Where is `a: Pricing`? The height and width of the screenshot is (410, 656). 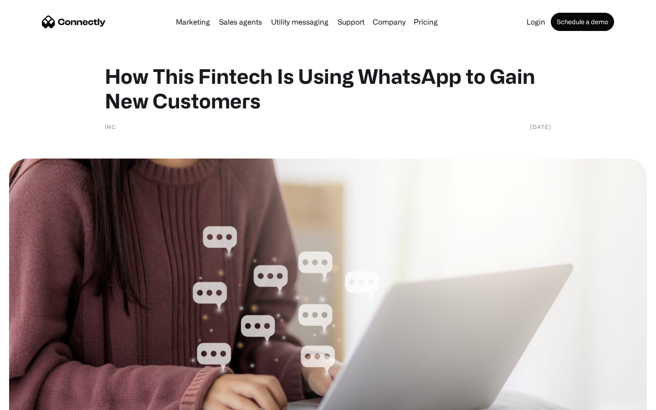 a: Pricing is located at coordinates (426, 22).